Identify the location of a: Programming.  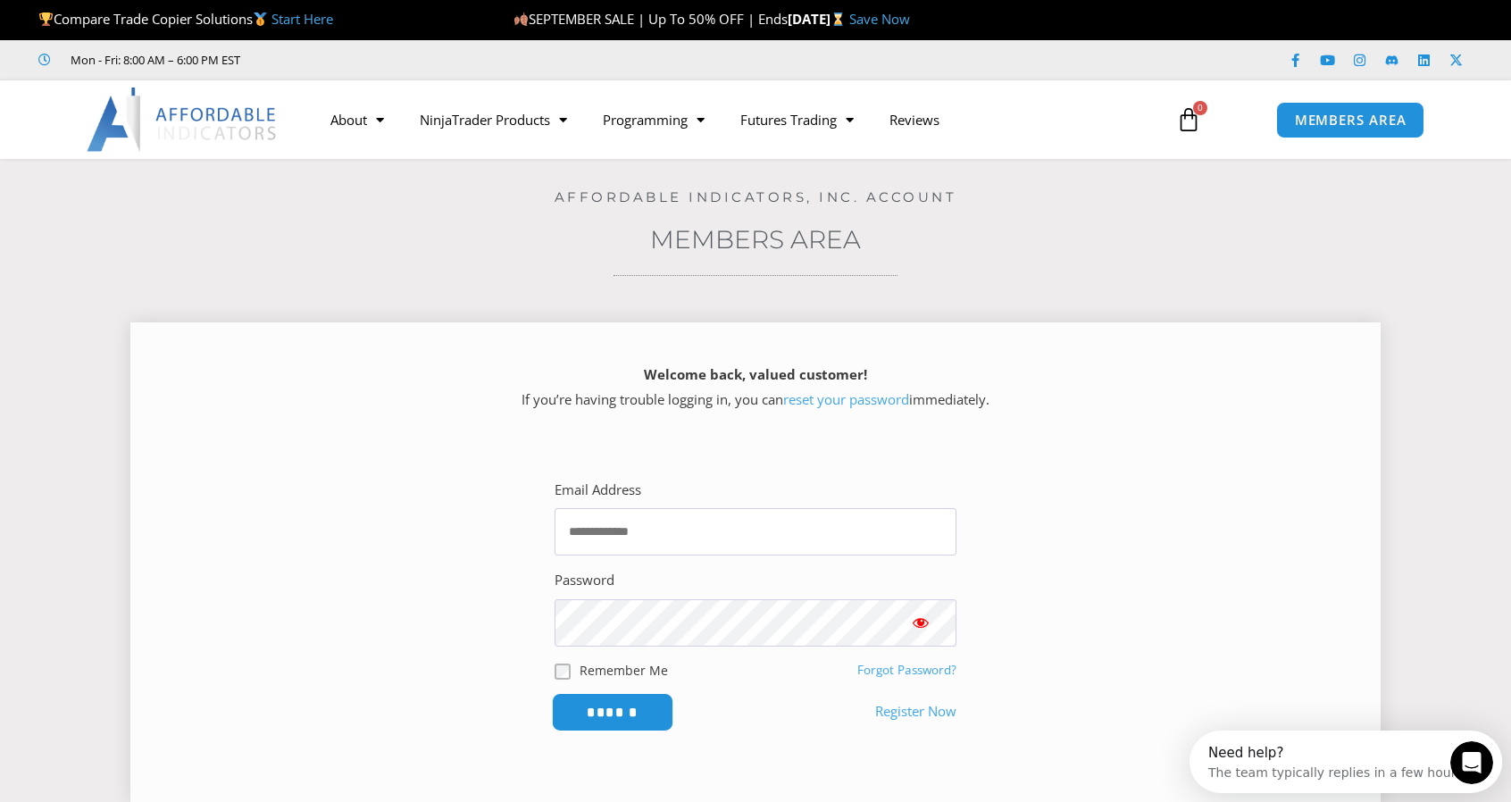
(654, 120).